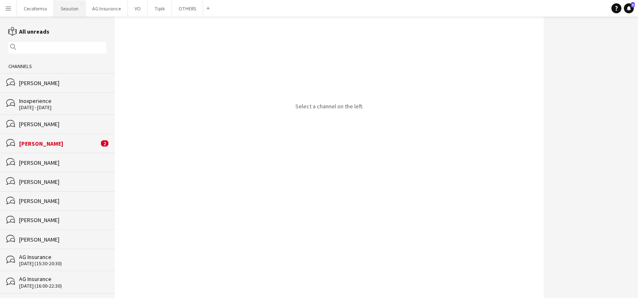 Image resolution: width=638 pixels, height=303 pixels. I want to click on span: 2, so click(105, 143).